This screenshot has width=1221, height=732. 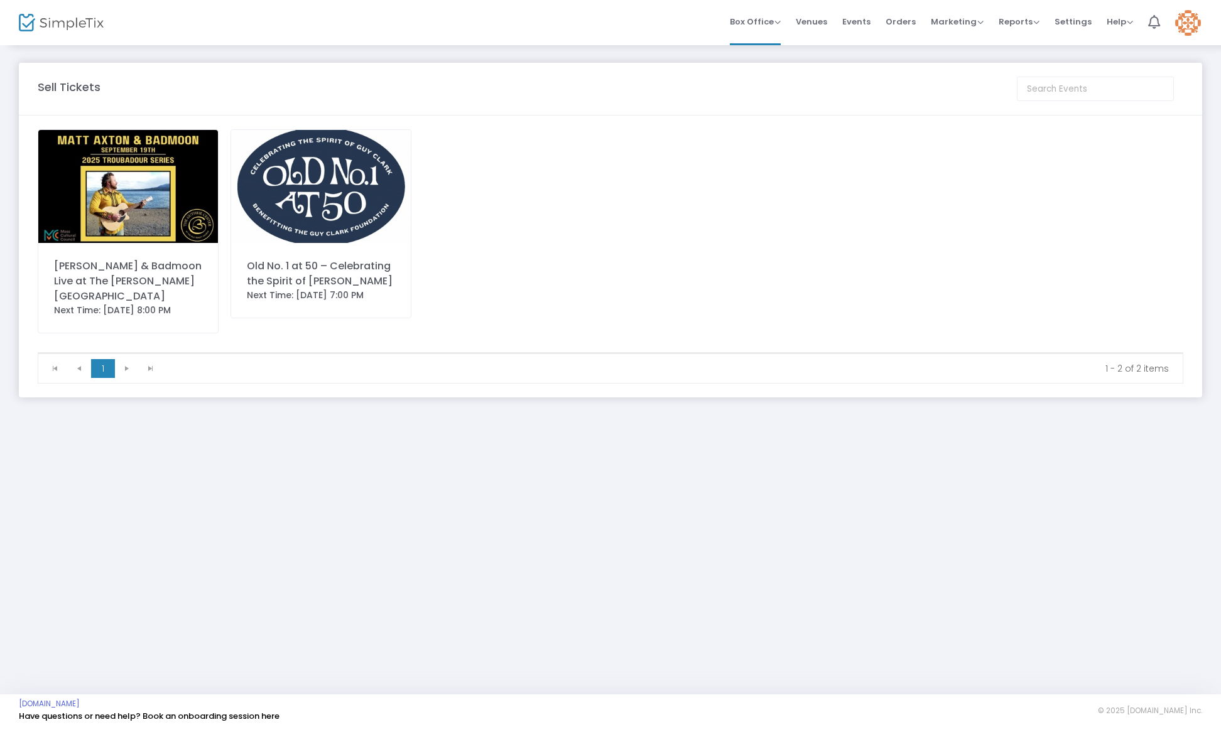 What do you see at coordinates (901, 21) in the screenshot?
I see `span: Orders` at bounding box center [901, 21].